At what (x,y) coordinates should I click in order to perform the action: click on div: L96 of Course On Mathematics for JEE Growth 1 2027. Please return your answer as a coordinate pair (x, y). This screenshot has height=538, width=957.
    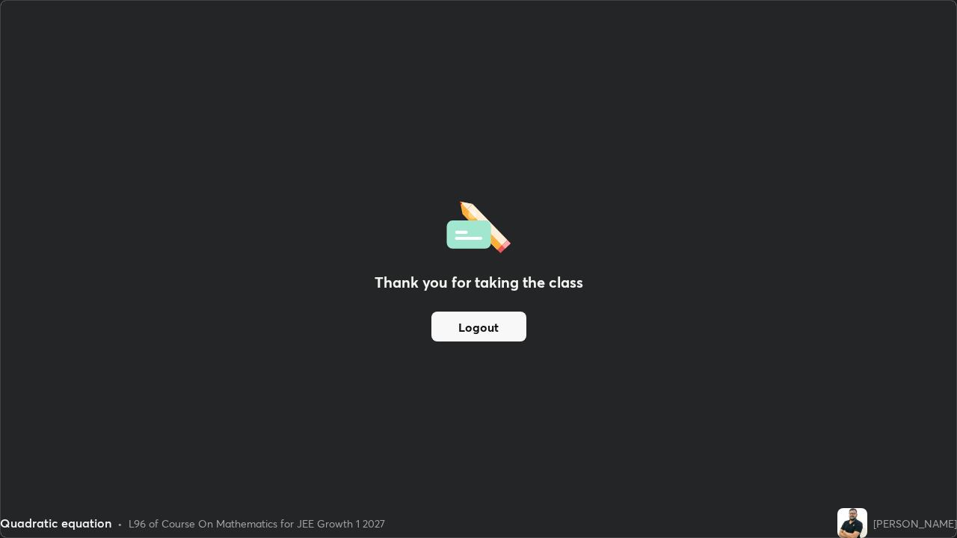
    Looking at the image, I should click on (256, 523).